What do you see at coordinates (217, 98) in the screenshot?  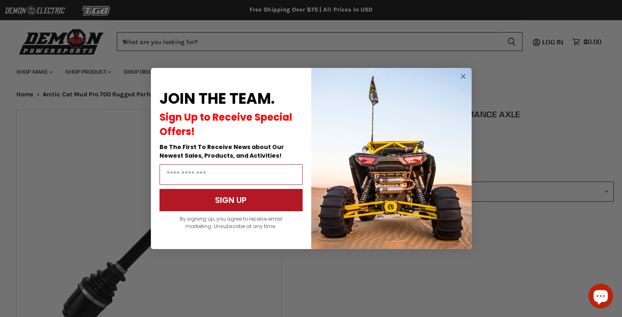 I see `span: JOIN THE TEAM.` at bounding box center [217, 98].